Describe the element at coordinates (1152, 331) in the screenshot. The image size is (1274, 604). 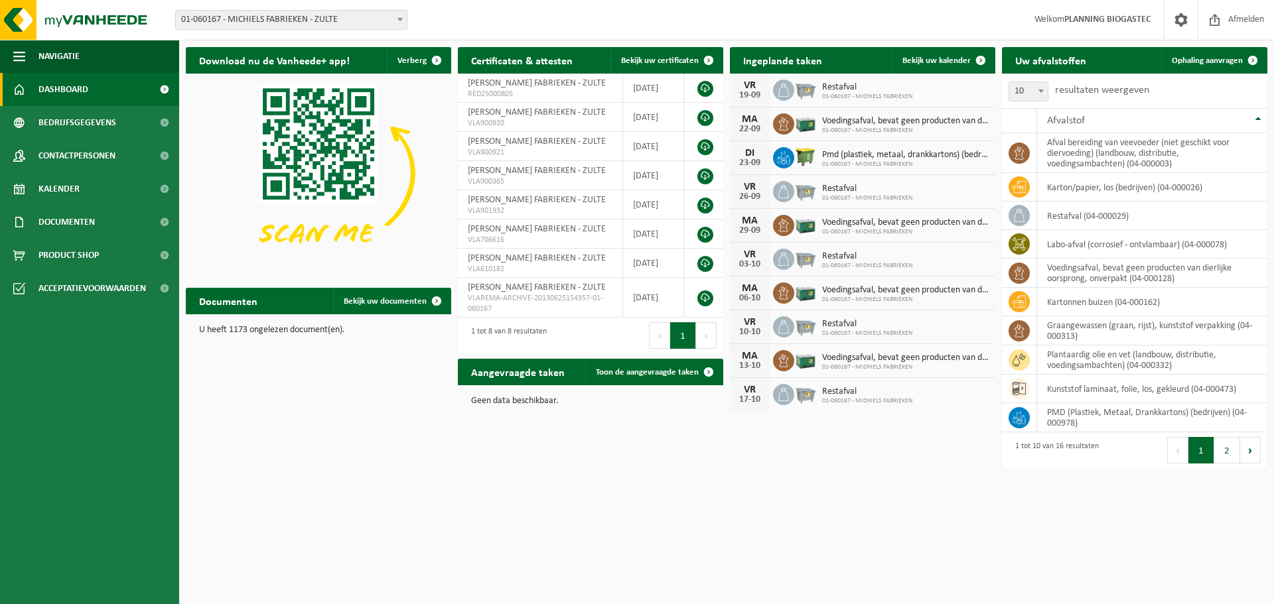
I see `td: graangewassen (graan, rijst), kunststof verpakking (04-000313)` at that location.